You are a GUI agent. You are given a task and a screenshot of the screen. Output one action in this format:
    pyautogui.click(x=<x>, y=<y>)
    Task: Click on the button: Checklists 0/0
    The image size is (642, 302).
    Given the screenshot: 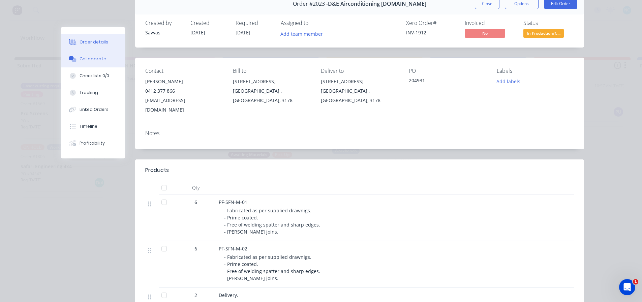 What is the action you would take?
    pyautogui.click(x=93, y=76)
    